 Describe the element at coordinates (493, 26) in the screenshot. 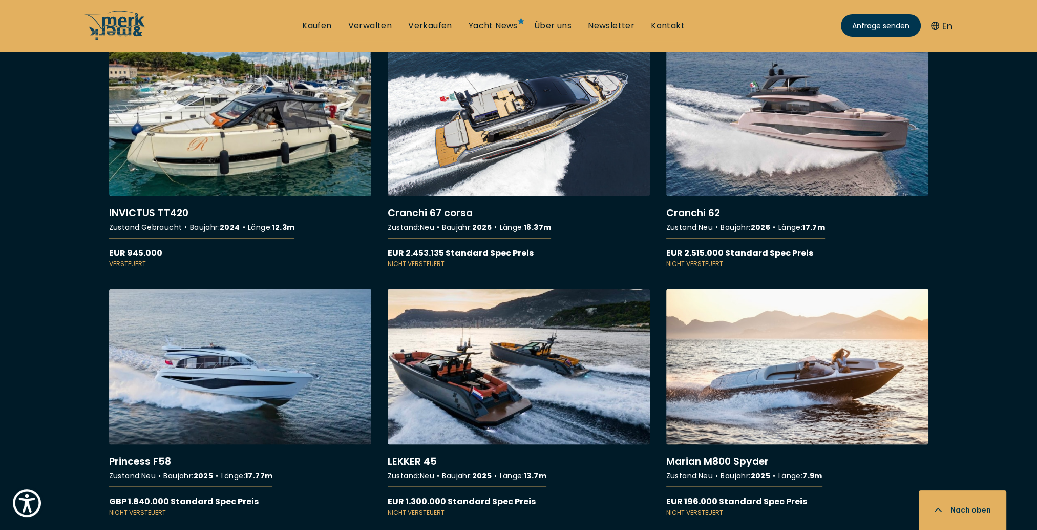

I see `a: Yacht News` at that location.